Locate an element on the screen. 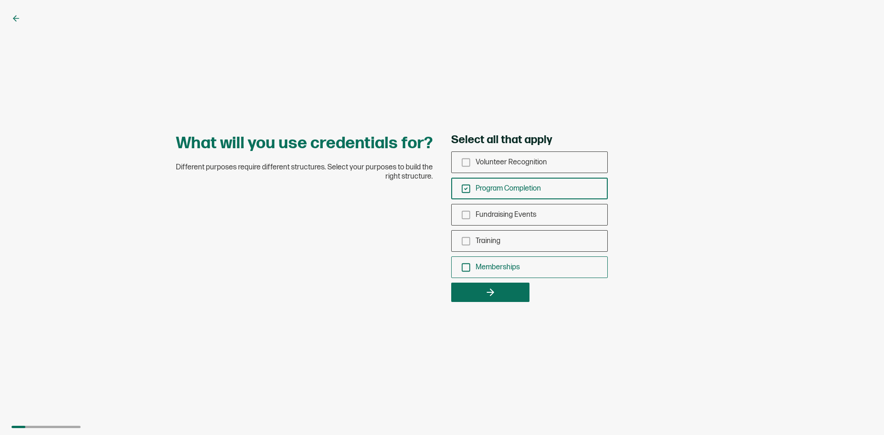 This screenshot has width=884, height=435. span: Training is located at coordinates (488, 241).